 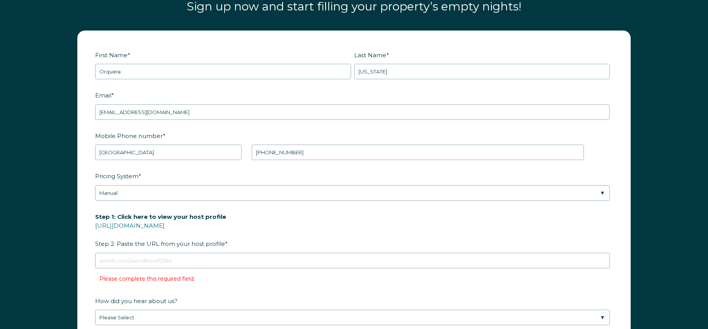 I want to click on span: Step 2: Paste the URL from your host profile, so click(x=161, y=230).